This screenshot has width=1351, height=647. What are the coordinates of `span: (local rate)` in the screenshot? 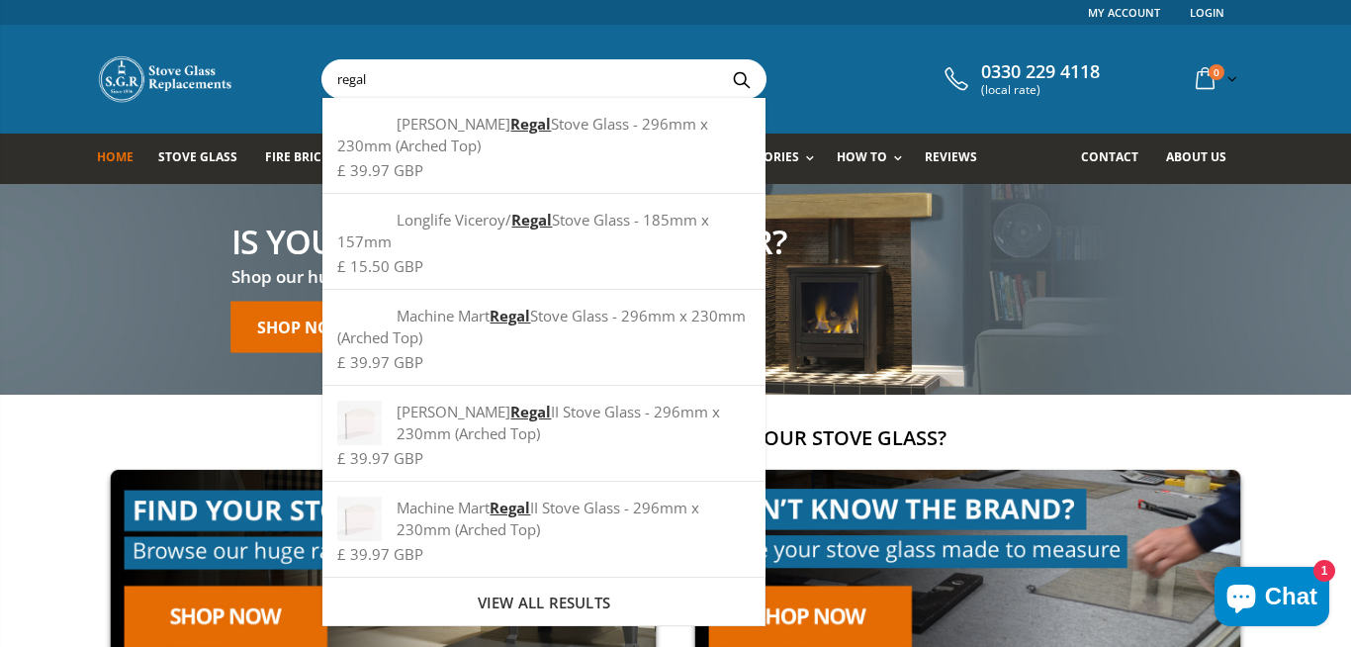 It's located at (1041, 90).